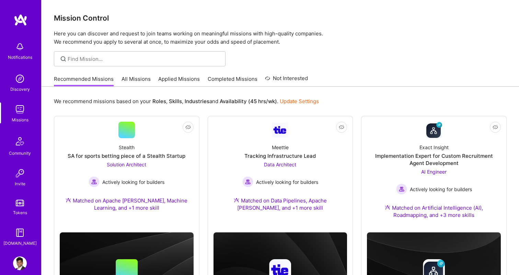 The width and height of the screenshot is (519, 275). Describe the element at coordinates (127, 147) in the screenshot. I see `div: Stealth` at that location.